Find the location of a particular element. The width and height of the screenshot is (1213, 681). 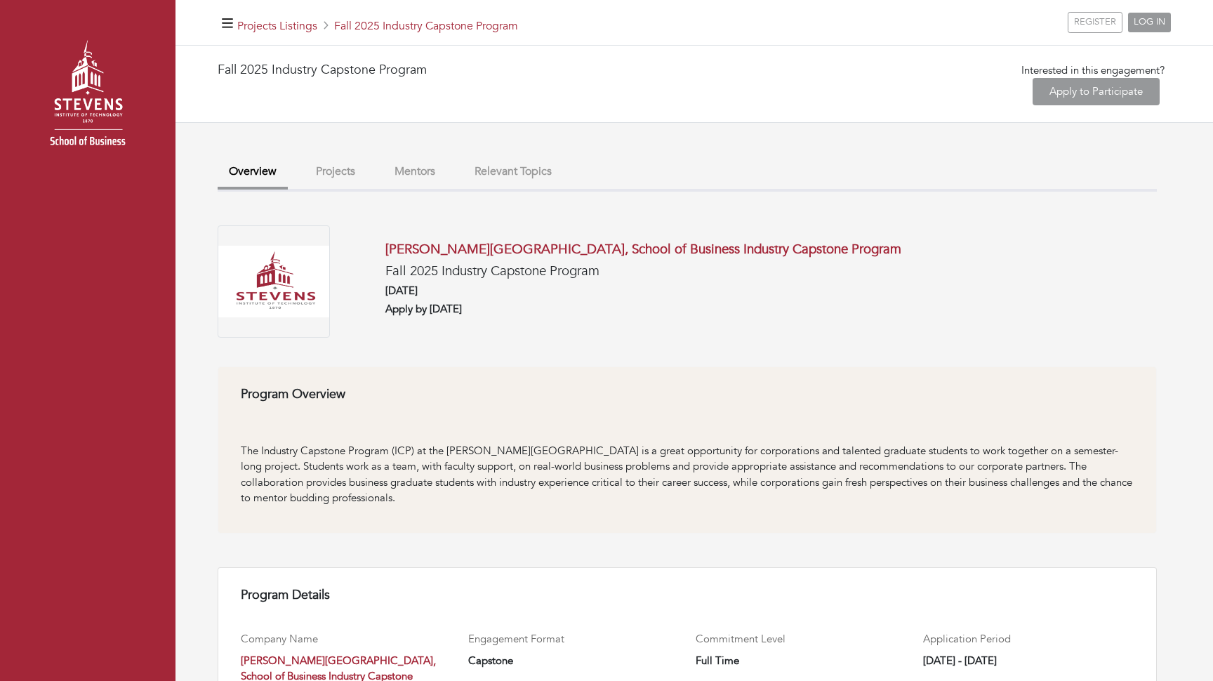

div: Commitment Level is located at coordinates (801, 639).